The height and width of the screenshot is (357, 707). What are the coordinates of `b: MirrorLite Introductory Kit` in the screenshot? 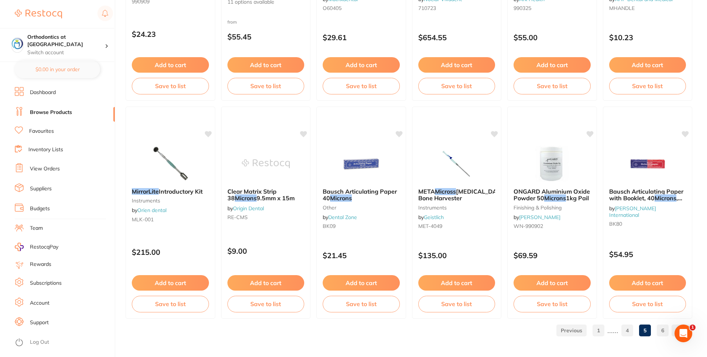 It's located at (170, 192).